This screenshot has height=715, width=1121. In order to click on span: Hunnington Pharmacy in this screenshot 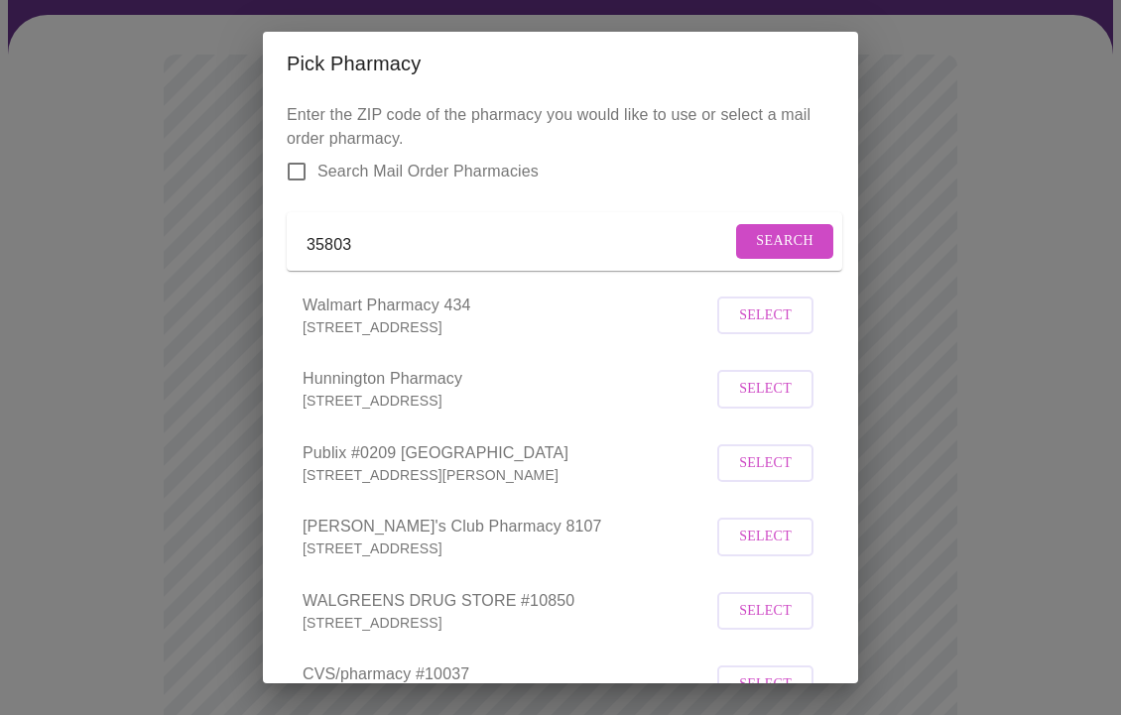, I will do `click(507, 379)`.